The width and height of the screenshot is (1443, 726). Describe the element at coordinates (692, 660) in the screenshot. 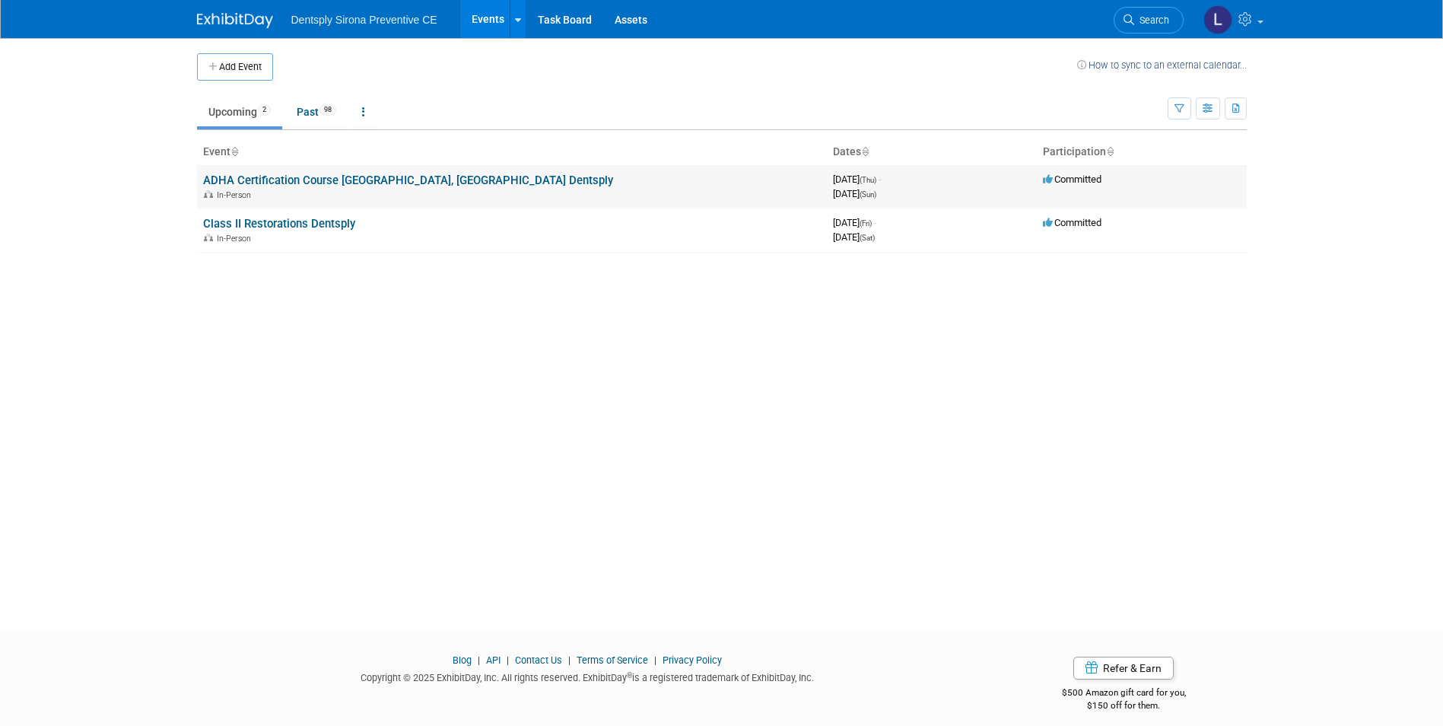

I see `a: Privacy Policy` at that location.